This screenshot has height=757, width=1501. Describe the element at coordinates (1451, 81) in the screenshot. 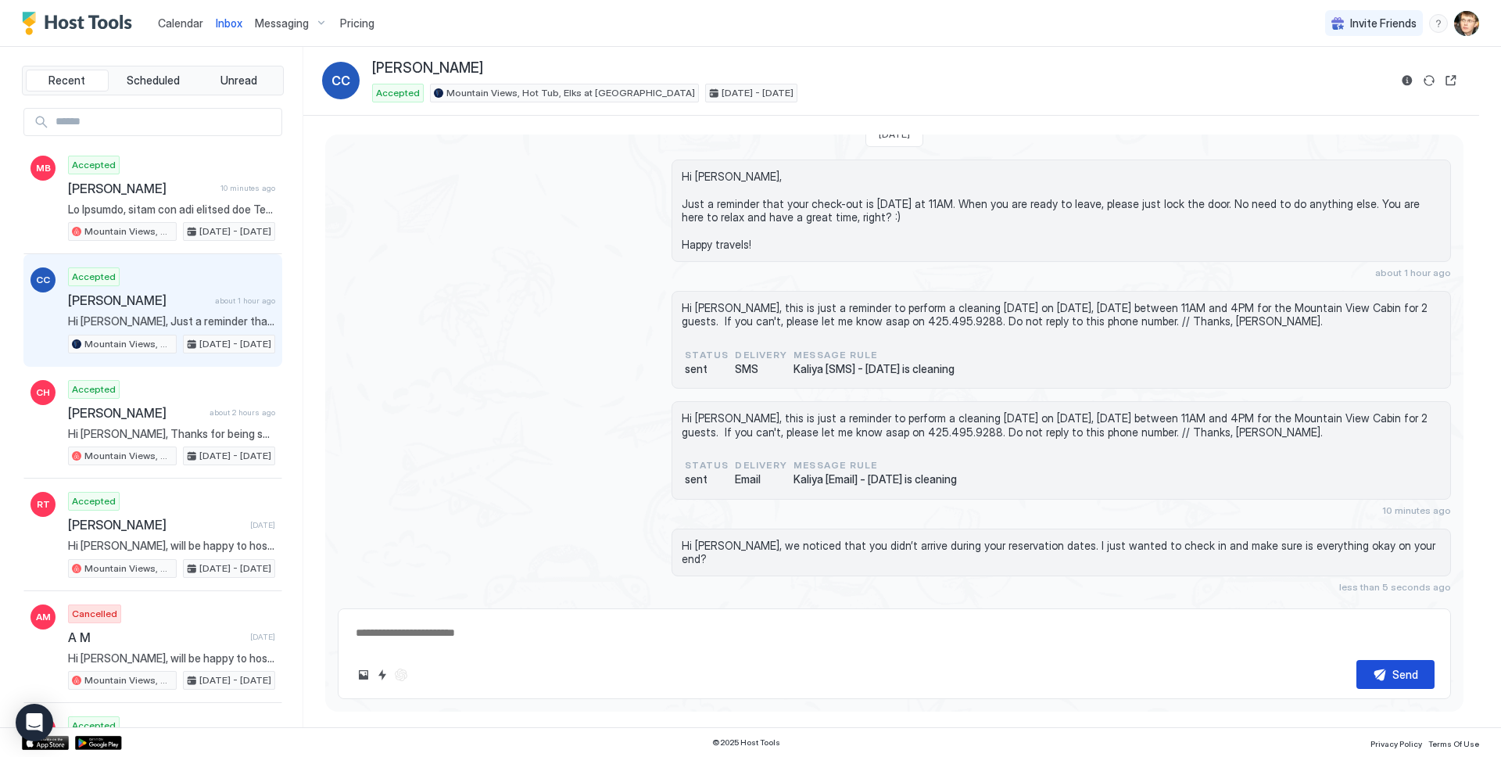

I see `button: Open reservation` at that location.